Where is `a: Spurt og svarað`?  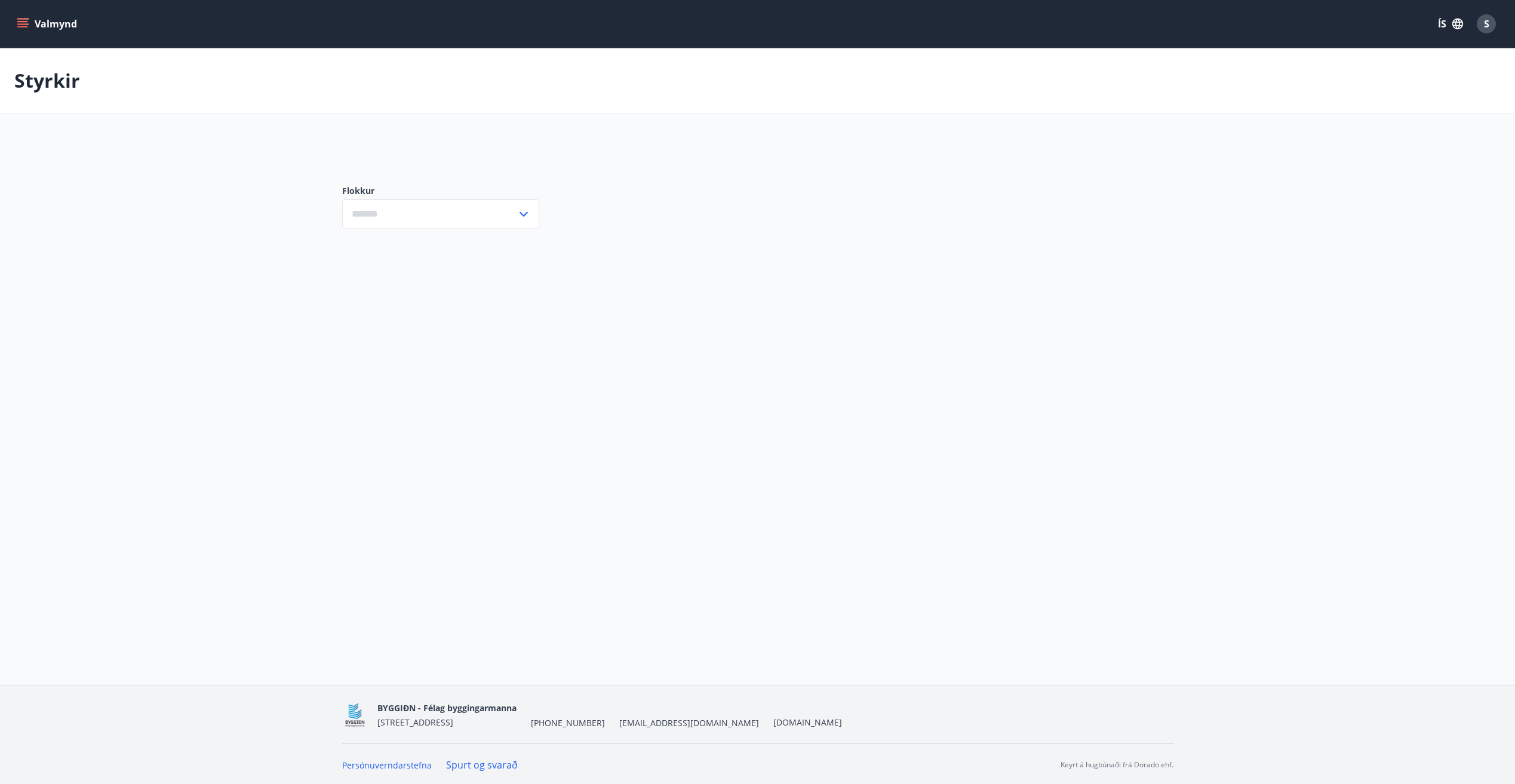 a: Spurt og svarað is located at coordinates (482, 765).